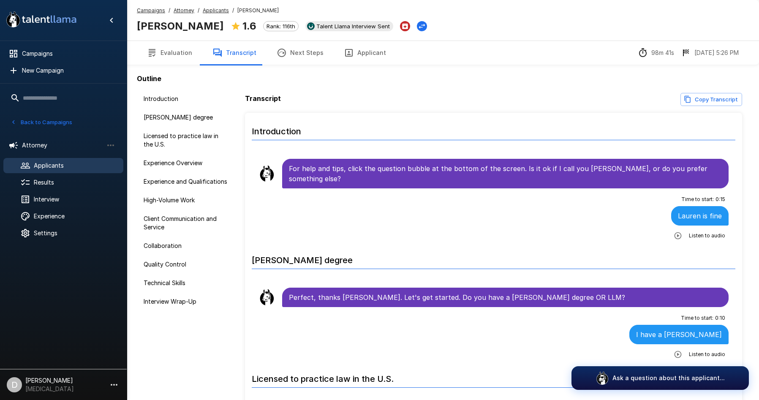 Image resolution: width=759 pixels, height=400 pixels. I want to click on span: 0 : 10, so click(720, 318).